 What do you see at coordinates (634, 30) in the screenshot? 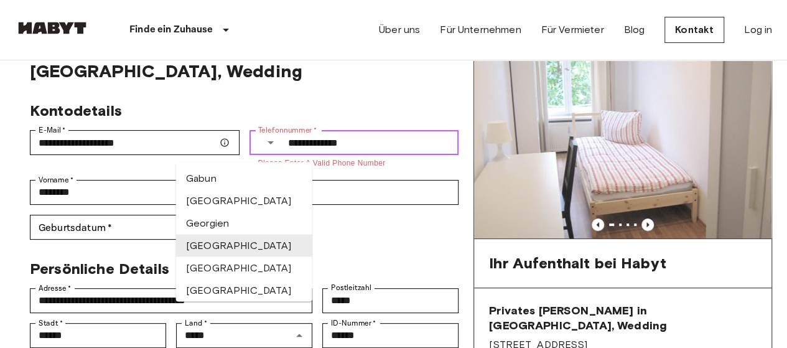
I see `a: Blog` at bounding box center [634, 30].